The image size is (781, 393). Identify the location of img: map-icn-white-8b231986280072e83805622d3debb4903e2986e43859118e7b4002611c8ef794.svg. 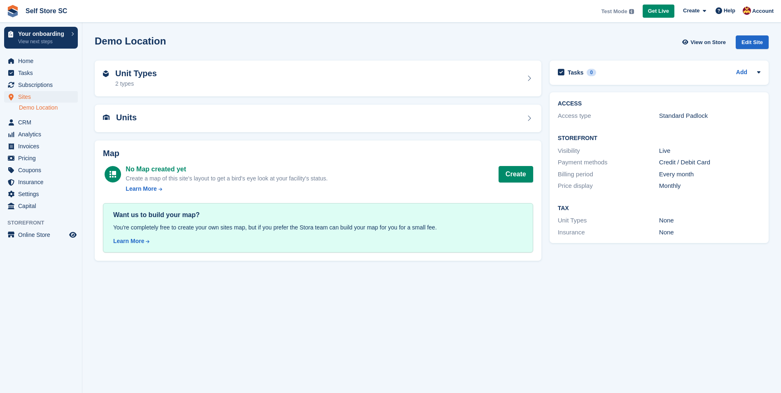
(113, 174).